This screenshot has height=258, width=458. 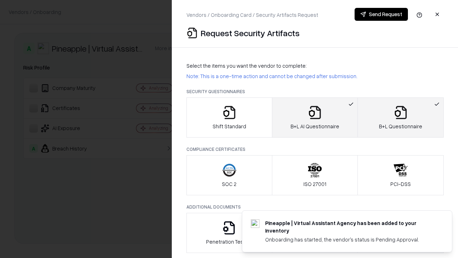 What do you see at coordinates (229, 175) in the screenshot?
I see `button: SOC 2` at bounding box center [229, 175].